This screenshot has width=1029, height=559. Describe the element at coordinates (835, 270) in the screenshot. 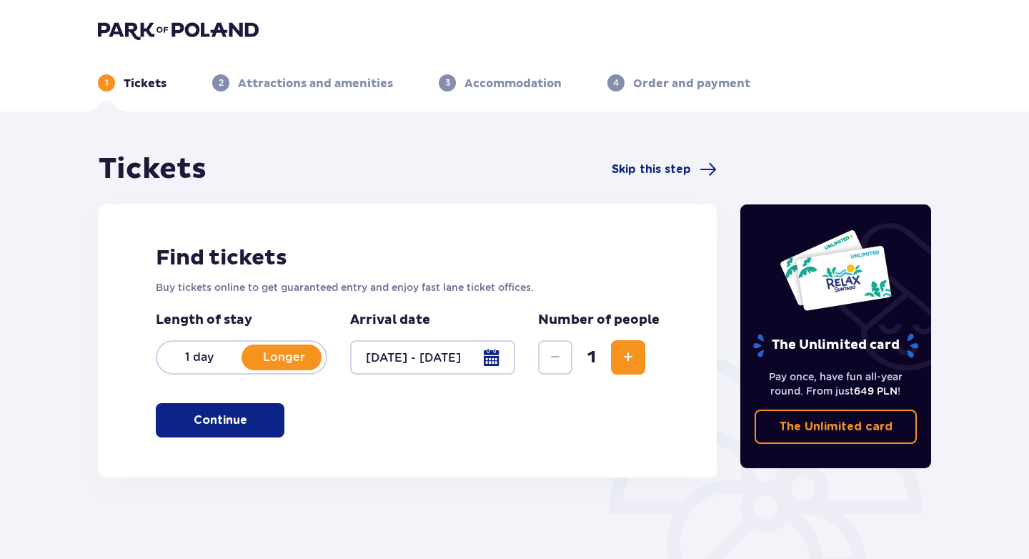

I see `img: Two entry cards to Suntago with the word 'UNLIMITED RELAX', featuring a white background with tro...` at that location.